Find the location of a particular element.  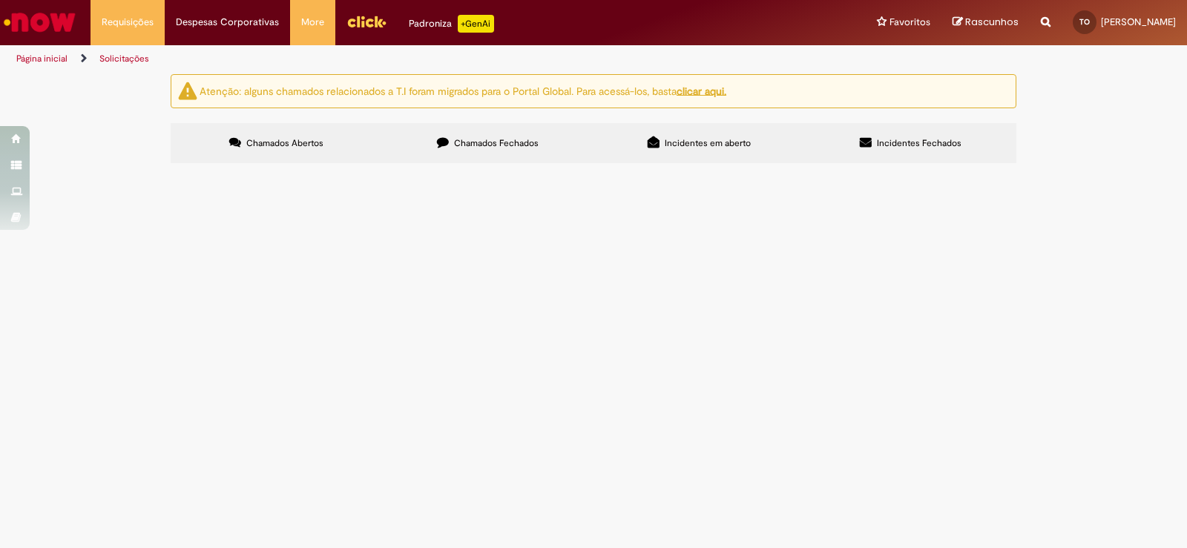

span: TO is located at coordinates (1084, 22).